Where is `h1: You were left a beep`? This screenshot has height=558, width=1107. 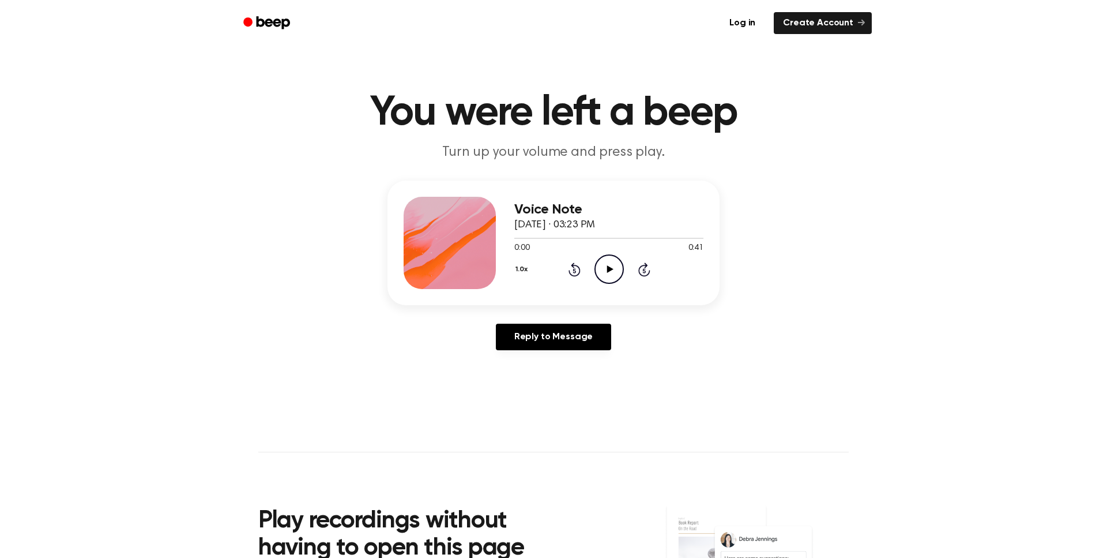 h1: You were left a beep is located at coordinates (554, 113).